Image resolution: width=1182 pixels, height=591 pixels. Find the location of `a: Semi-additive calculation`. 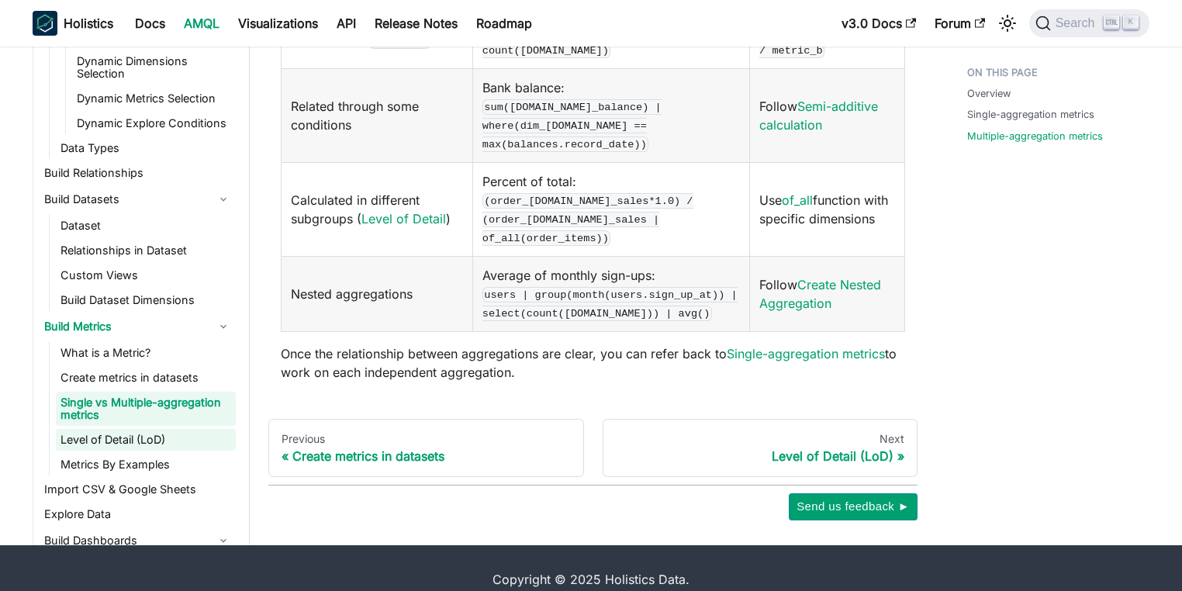

a: Semi-additive calculation is located at coordinates (818, 116).